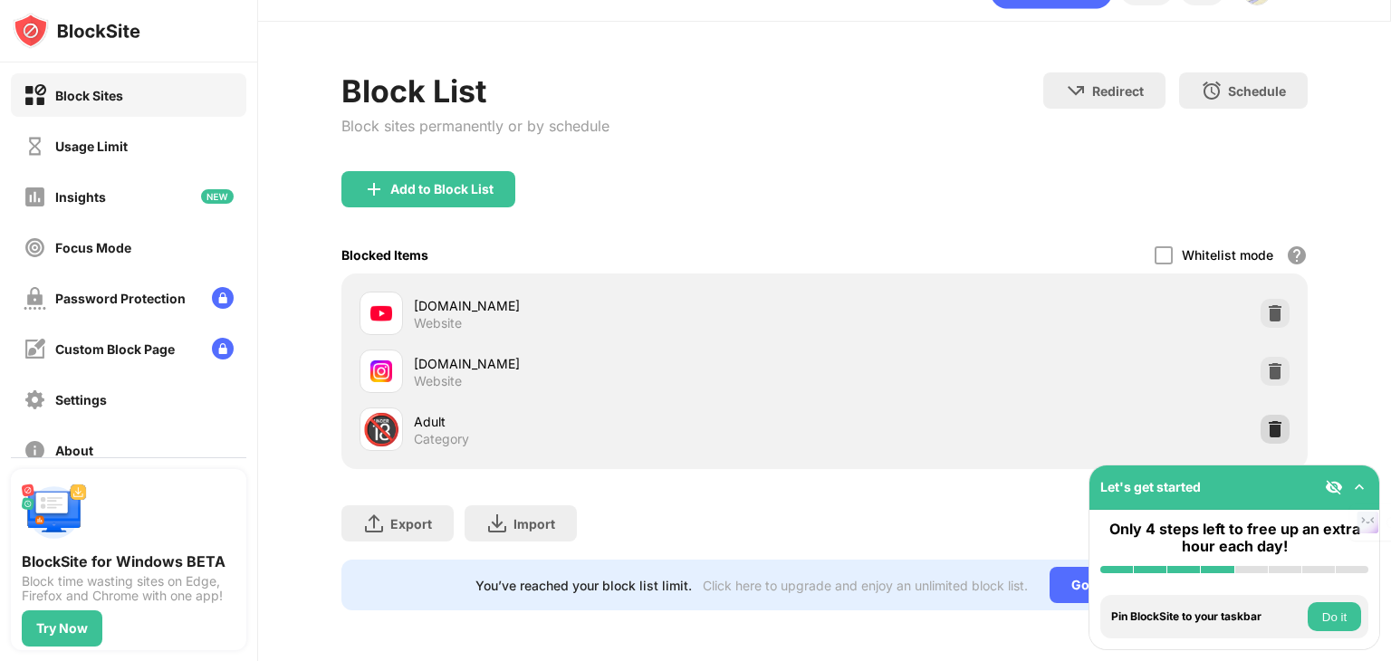 Image resolution: width=1391 pixels, height=661 pixels. Describe the element at coordinates (74, 450) in the screenshot. I see `div: About` at that location.